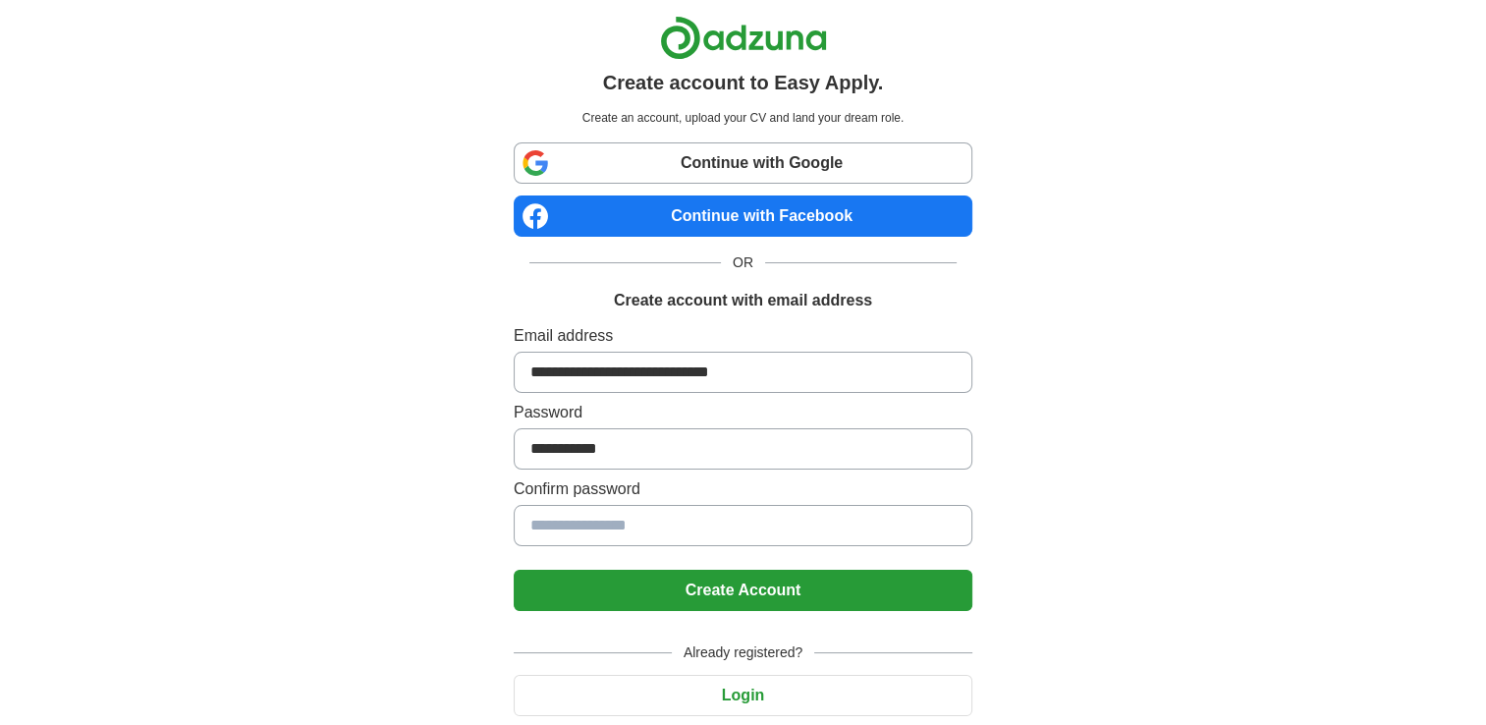  Describe the element at coordinates (742, 590) in the screenshot. I see `button: Create Account` at that location.